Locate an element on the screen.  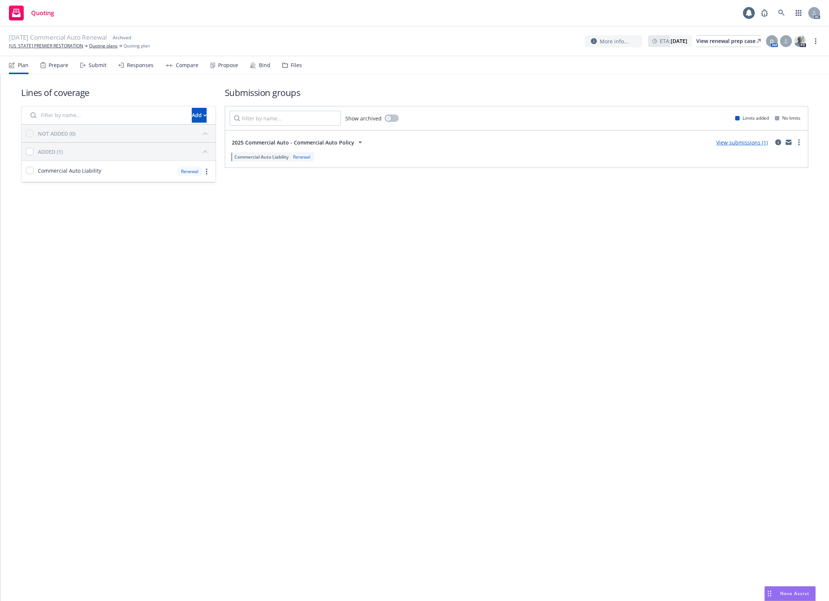
a: Switch app is located at coordinates (798, 13).